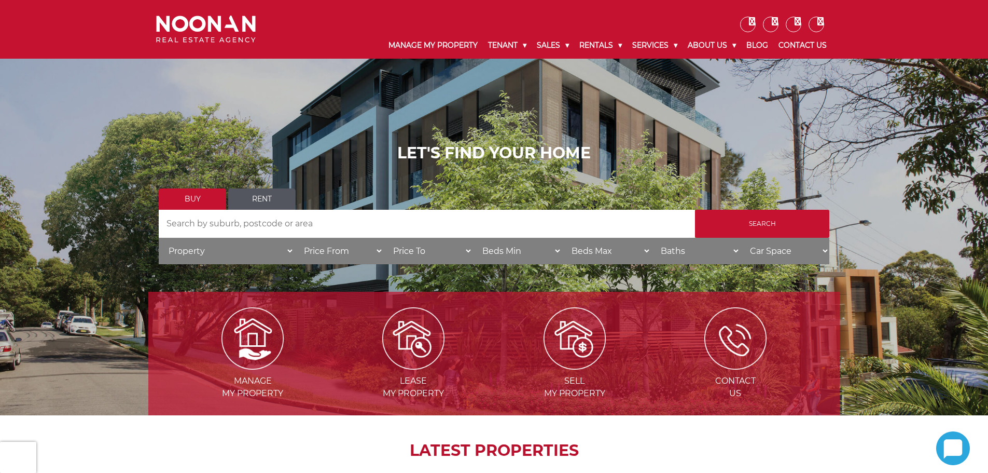  I want to click on a: Leasemy Property, so click(413, 365).